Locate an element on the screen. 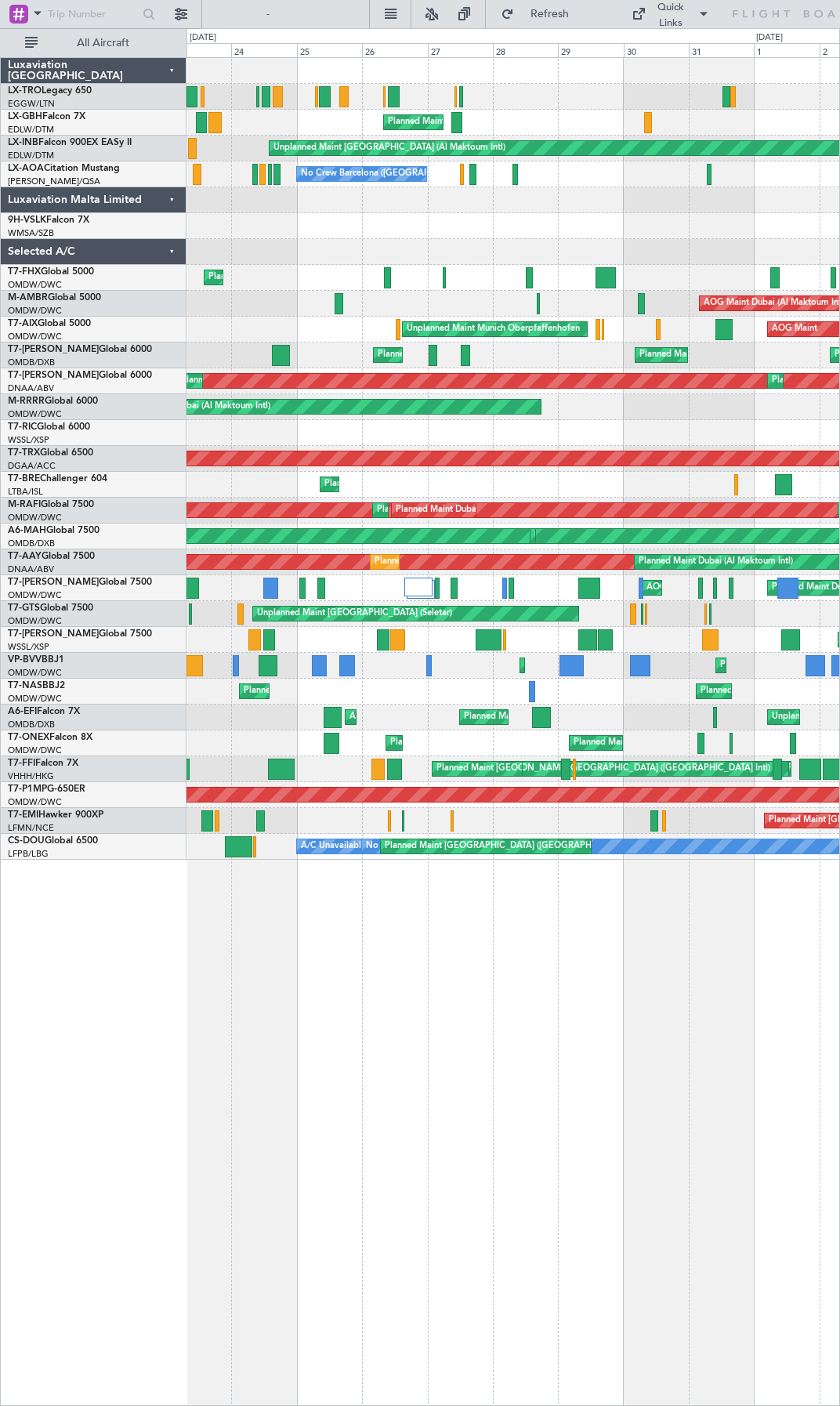 The width and height of the screenshot is (840, 1406). span: T7-NAS is located at coordinates (25, 685).